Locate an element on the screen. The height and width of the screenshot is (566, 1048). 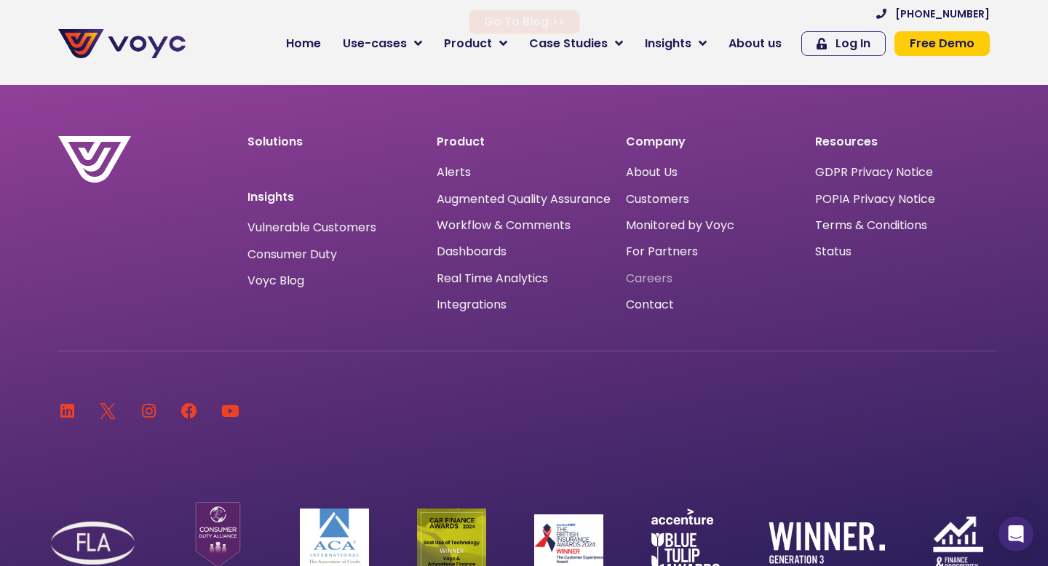
a: Privacy Policy is located at coordinates (334, 310).